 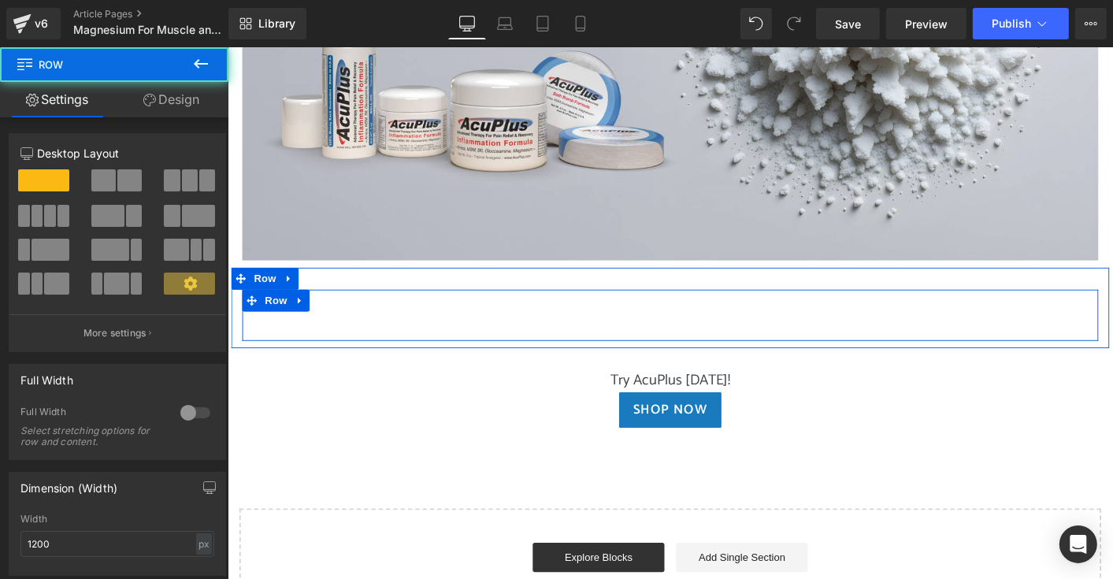 I want to click on div: Width, so click(x=117, y=519).